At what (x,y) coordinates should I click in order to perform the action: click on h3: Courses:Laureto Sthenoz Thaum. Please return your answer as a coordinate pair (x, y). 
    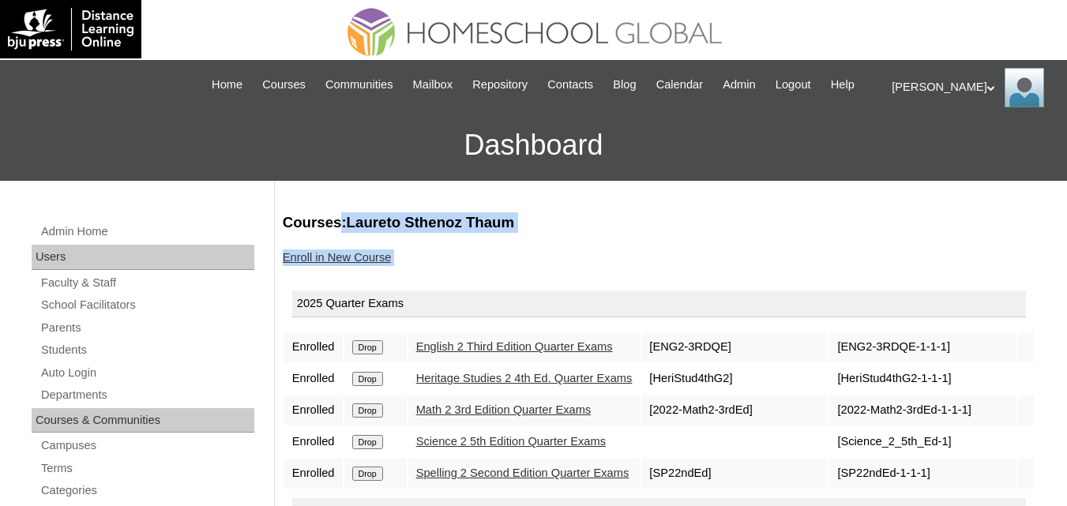
    Looking at the image, I should click on (667, 223).